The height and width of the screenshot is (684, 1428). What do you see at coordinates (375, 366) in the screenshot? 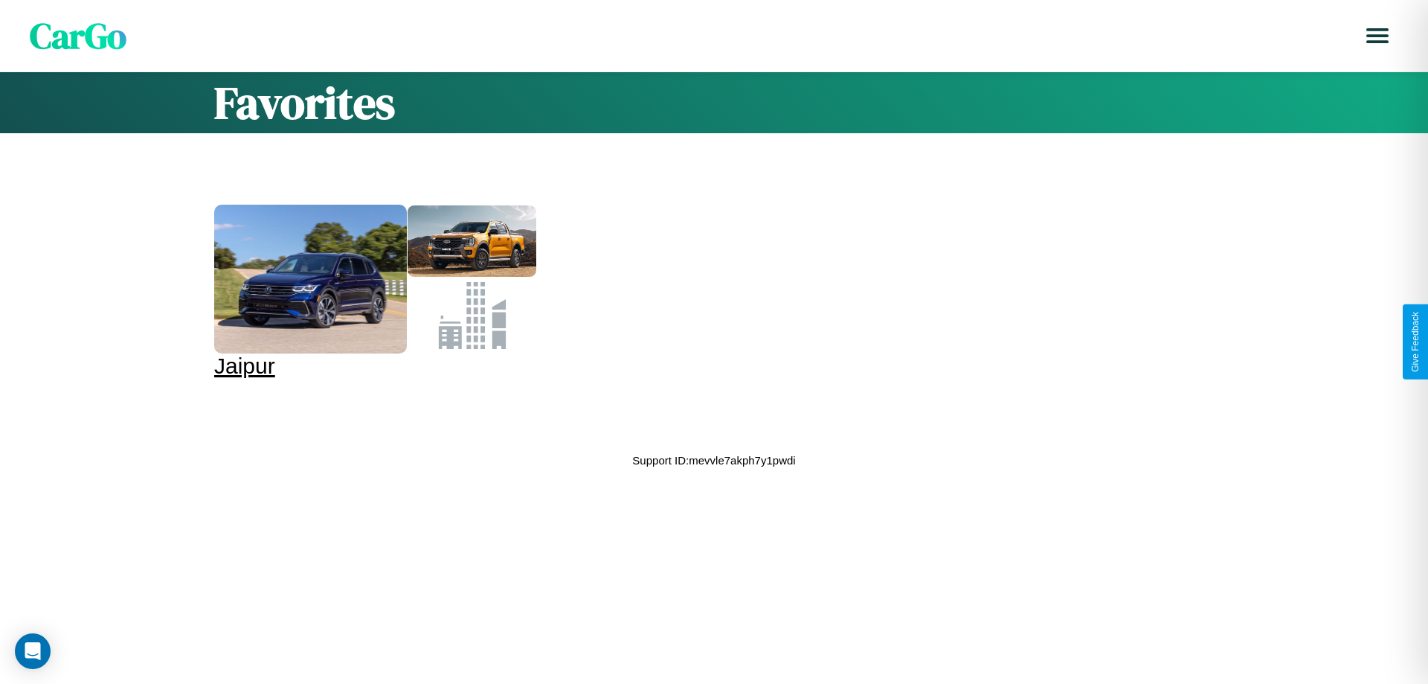
I see `div: Jaipur` at bounding box center [375, 366].